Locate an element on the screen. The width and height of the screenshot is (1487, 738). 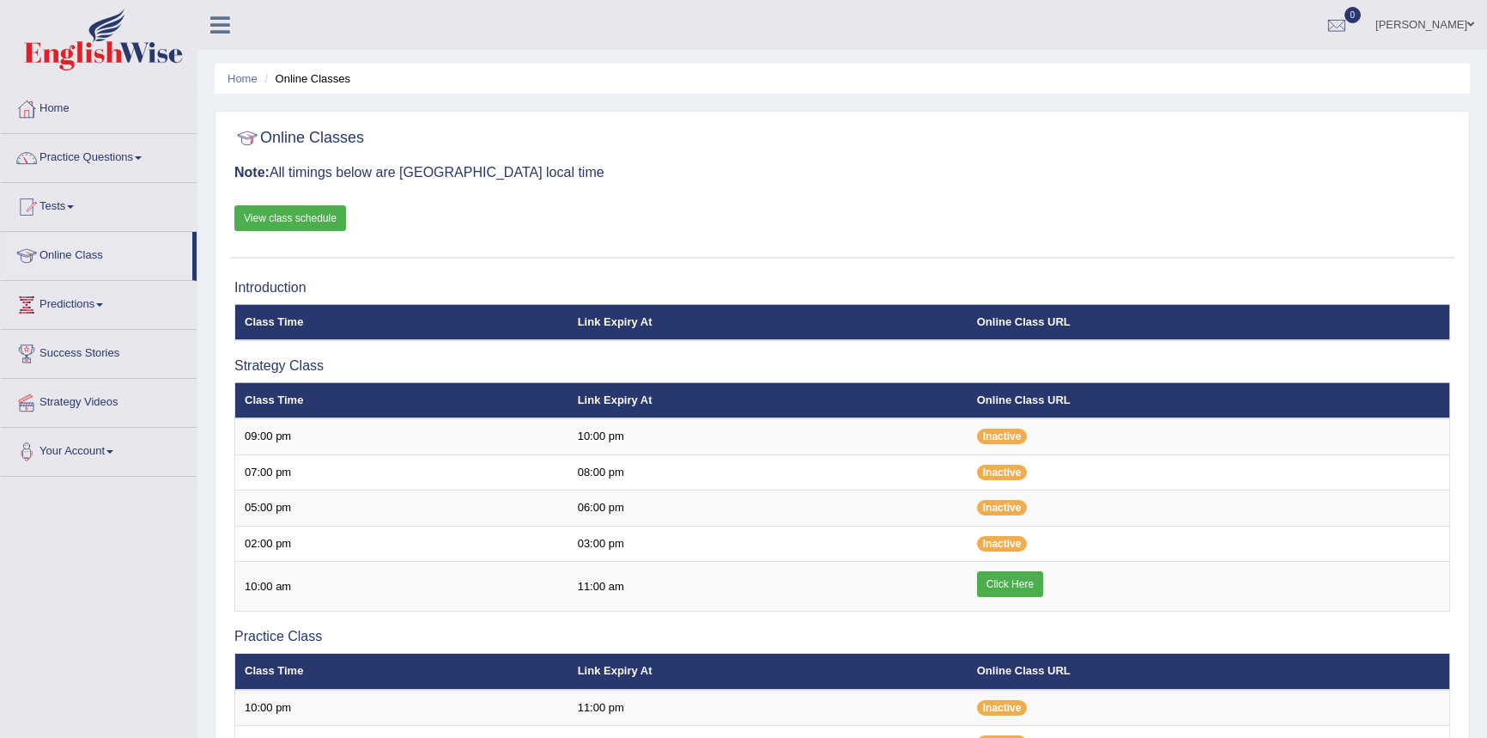
a: Your Account is located at coordinates (99, 449).